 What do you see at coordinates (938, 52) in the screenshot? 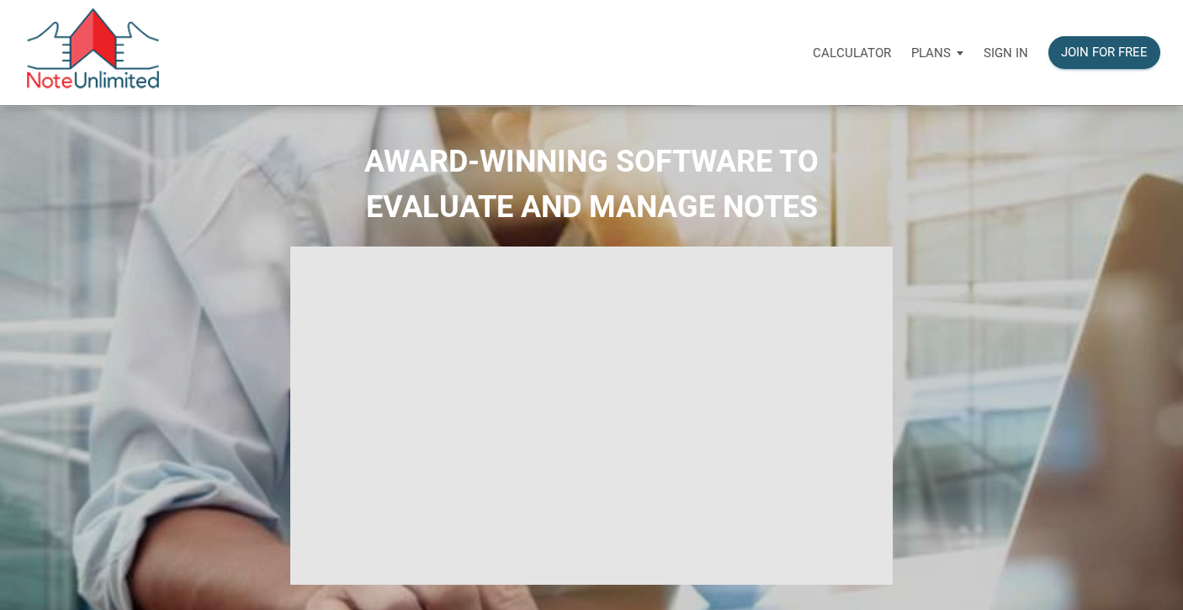
I see `a: Plans` at bounding box center [938, 52].